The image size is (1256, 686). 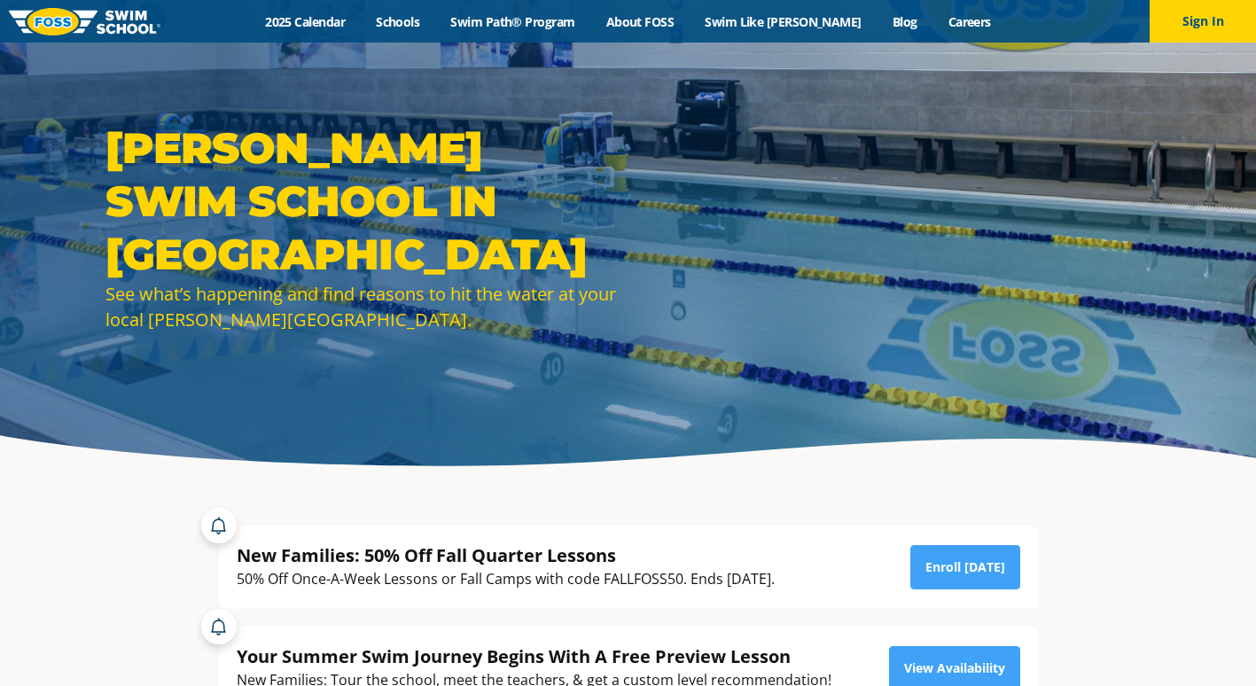 What do you see at coordinates (640, 21) in the screenshot?
I see `a: About FOSS` at bounding box center [640, 21].